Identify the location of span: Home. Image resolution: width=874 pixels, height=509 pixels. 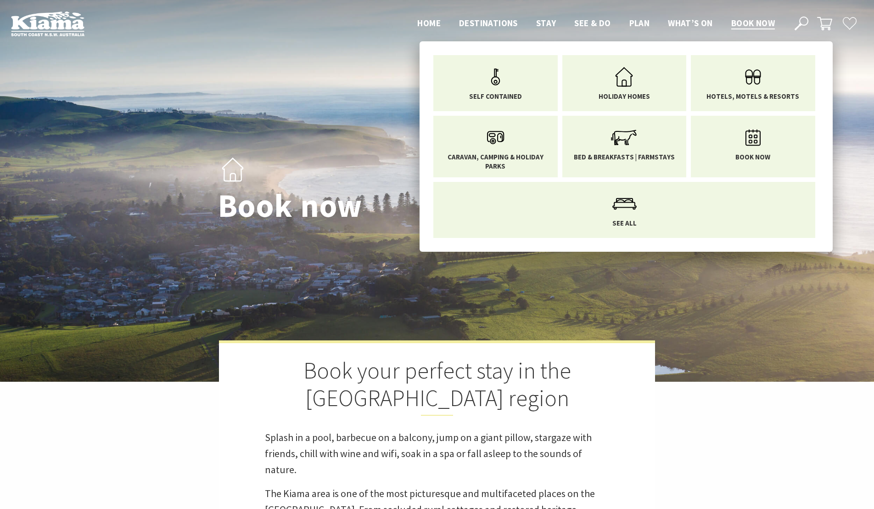
(429, 23).